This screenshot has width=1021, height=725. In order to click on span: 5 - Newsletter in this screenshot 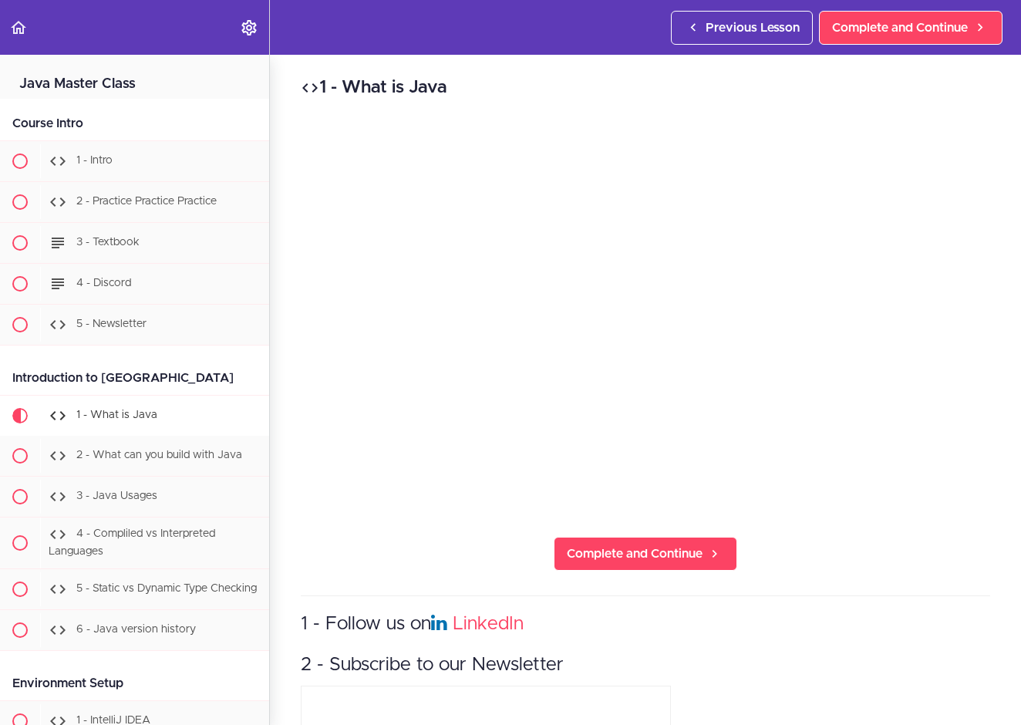, I will do `click(111, 324)`.